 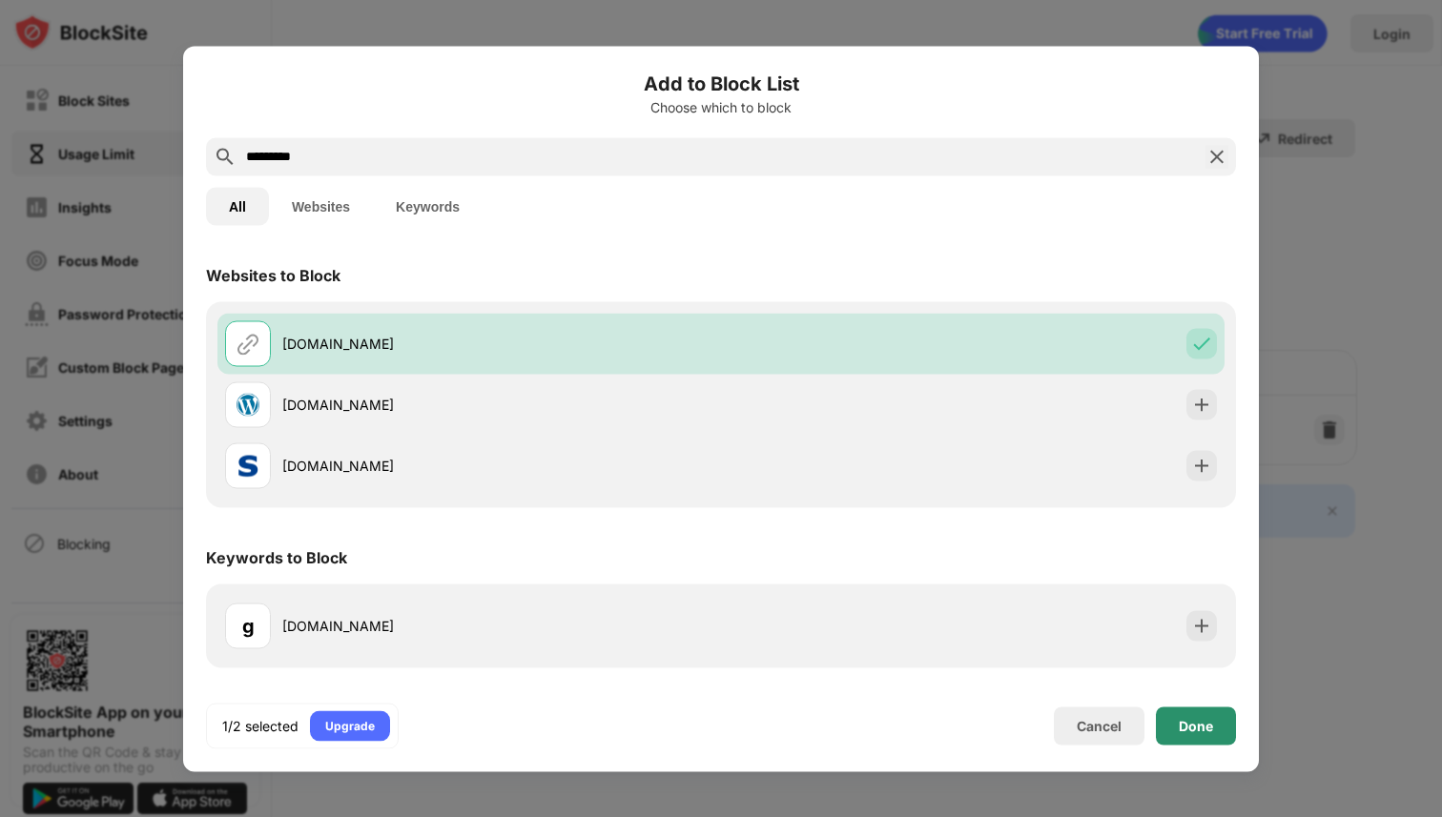 What do you see at coordinates (248, 343) in the screenshot?
I see `img: url.svg` at bounding box center [248, 343].